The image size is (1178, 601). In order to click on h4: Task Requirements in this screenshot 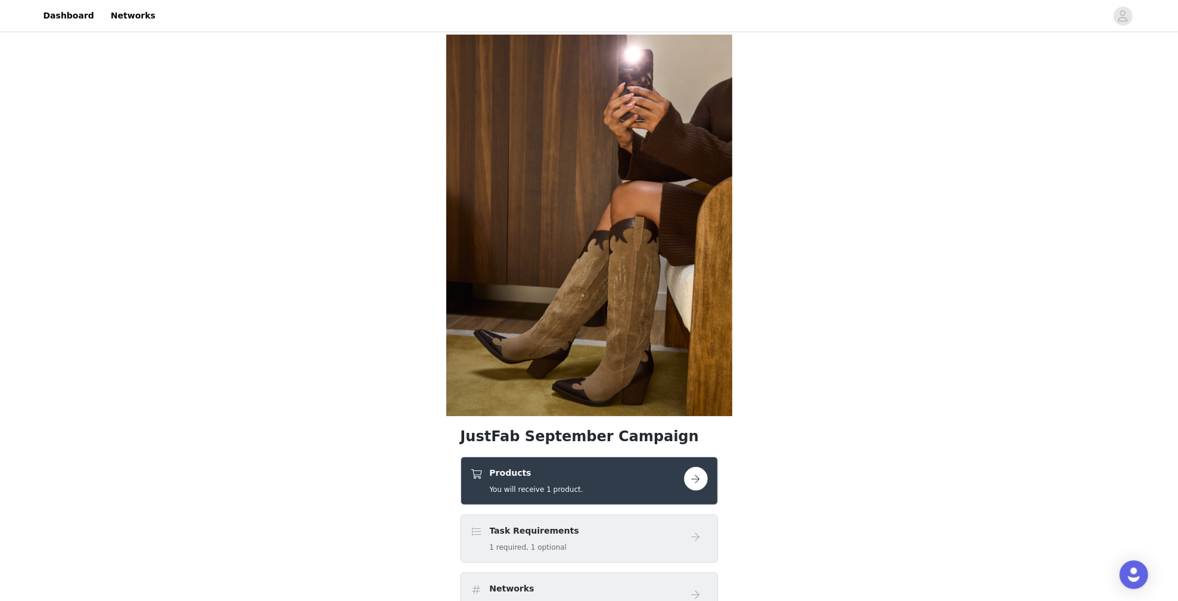, I will do `click(535, 531)`.